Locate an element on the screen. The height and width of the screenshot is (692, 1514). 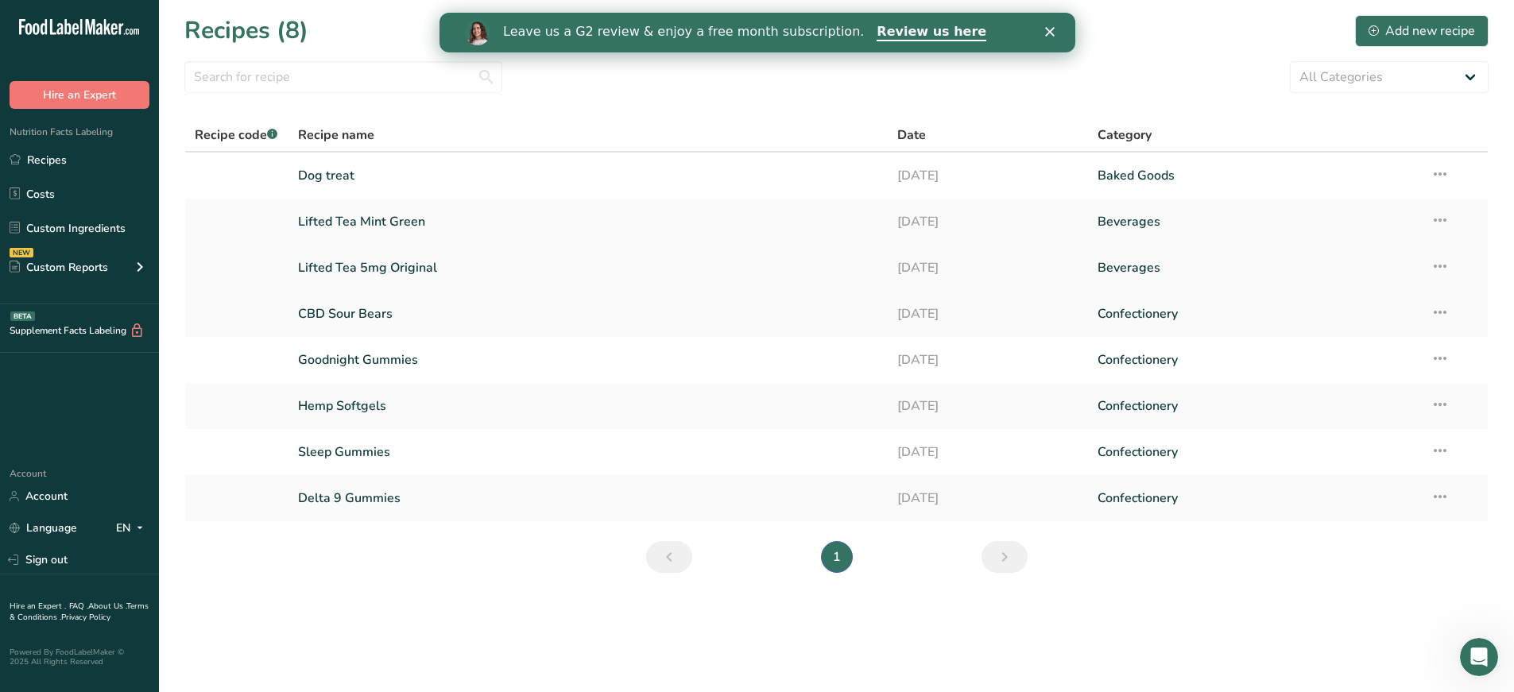
a: Language is located at coordinates (43, 528).